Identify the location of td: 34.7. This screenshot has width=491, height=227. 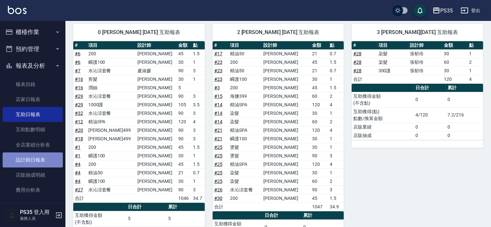
(198, 198).